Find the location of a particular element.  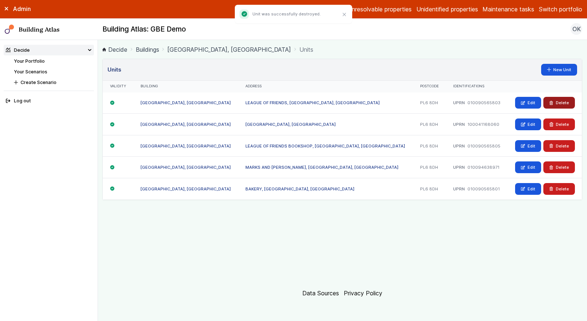

a: Data Sources is located at coordinates (321, 293).